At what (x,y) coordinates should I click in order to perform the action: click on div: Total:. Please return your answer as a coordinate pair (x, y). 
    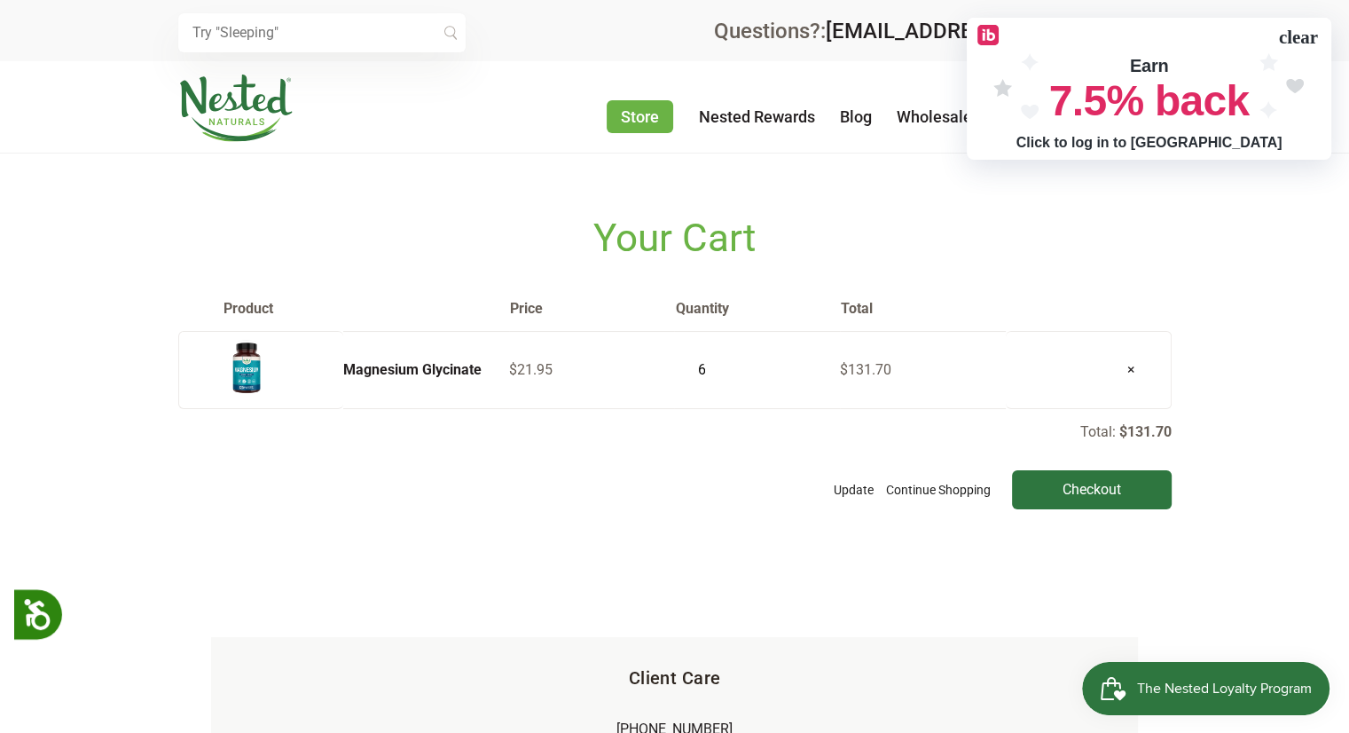
    Looking at the image, I should click on (675, 466).